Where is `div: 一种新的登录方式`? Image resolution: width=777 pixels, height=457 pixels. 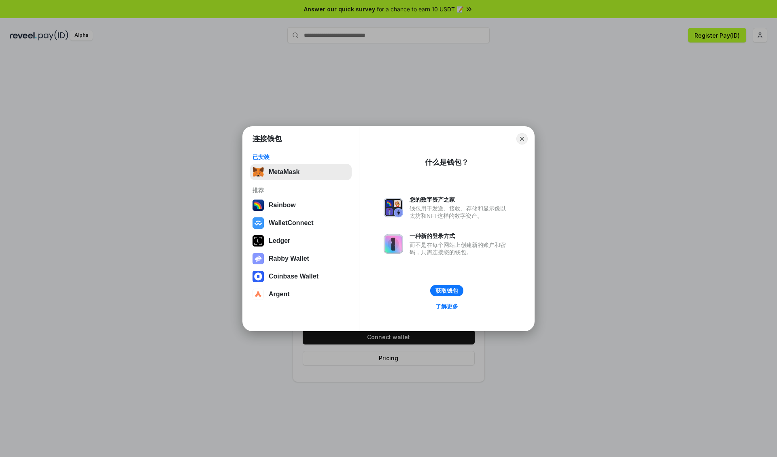
div: 一种新的登录方式 is located at coordinates (460, 236).